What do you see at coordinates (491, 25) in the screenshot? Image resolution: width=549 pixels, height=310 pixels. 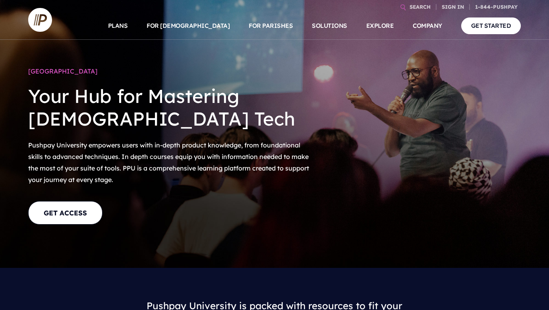 I see `a: GET STARTED` at bounding box center [491, 25].